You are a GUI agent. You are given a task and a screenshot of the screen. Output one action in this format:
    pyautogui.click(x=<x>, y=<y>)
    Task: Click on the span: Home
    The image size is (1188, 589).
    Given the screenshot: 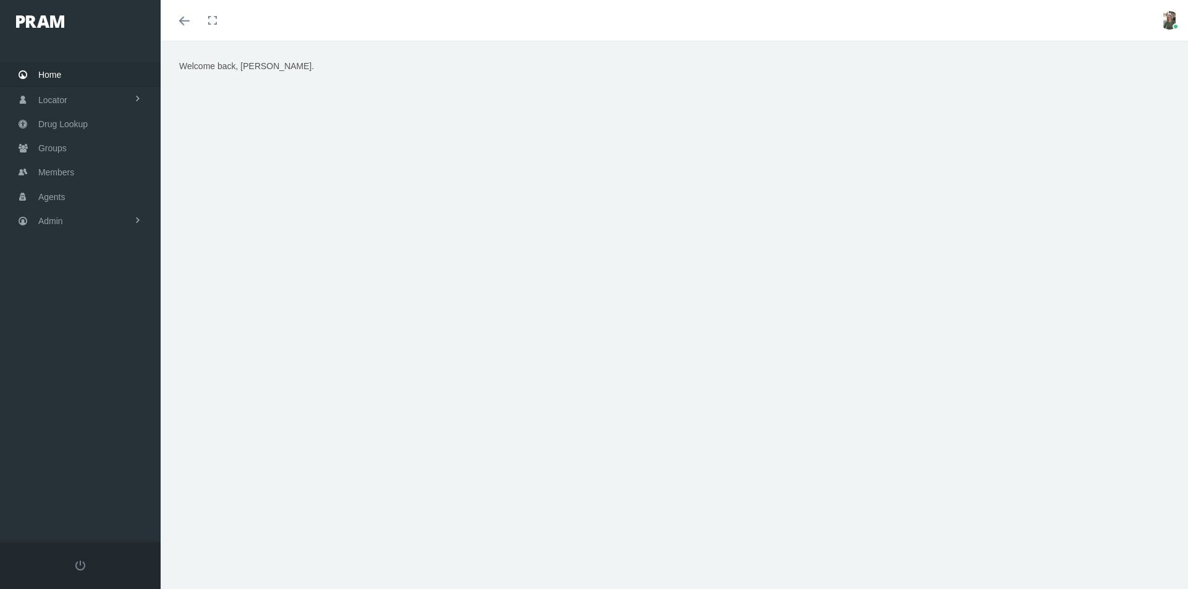 What is the action you would take?
    pyautogui.click(x=49, y=75)
    